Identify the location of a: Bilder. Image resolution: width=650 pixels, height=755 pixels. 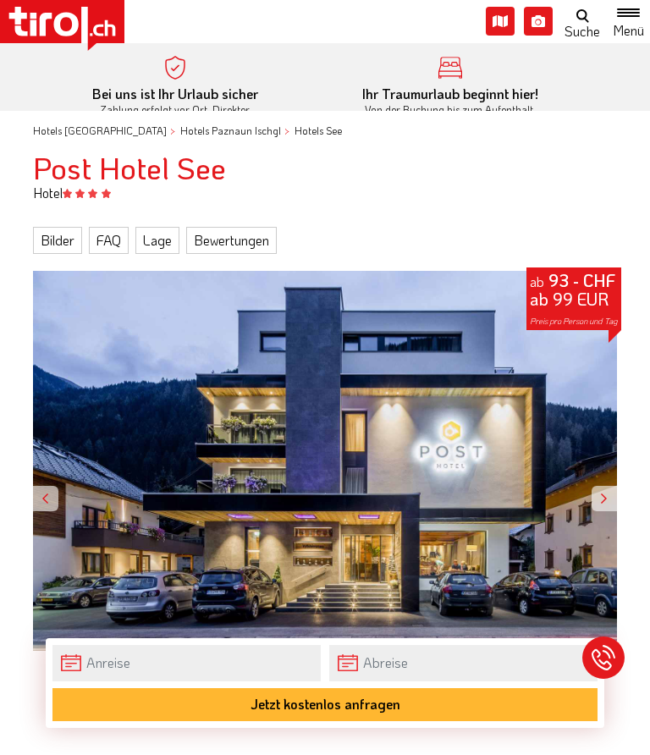
(58, 240).